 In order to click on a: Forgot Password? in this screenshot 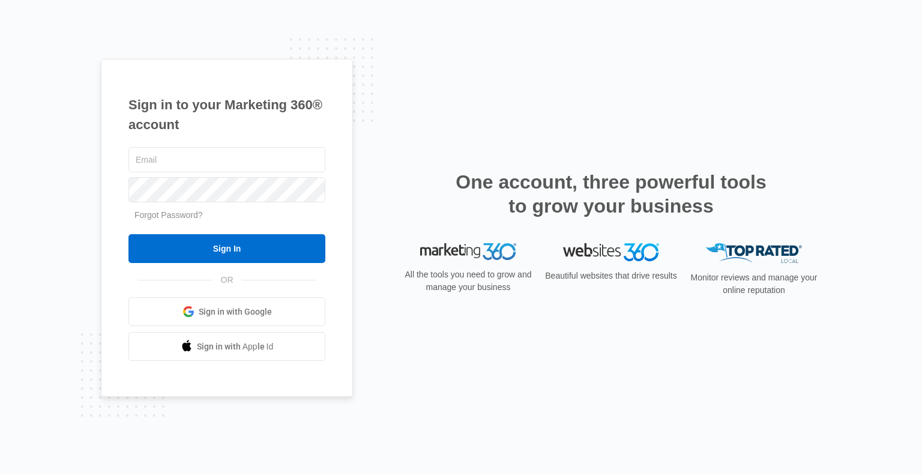, I will do `click(169, 215)`.